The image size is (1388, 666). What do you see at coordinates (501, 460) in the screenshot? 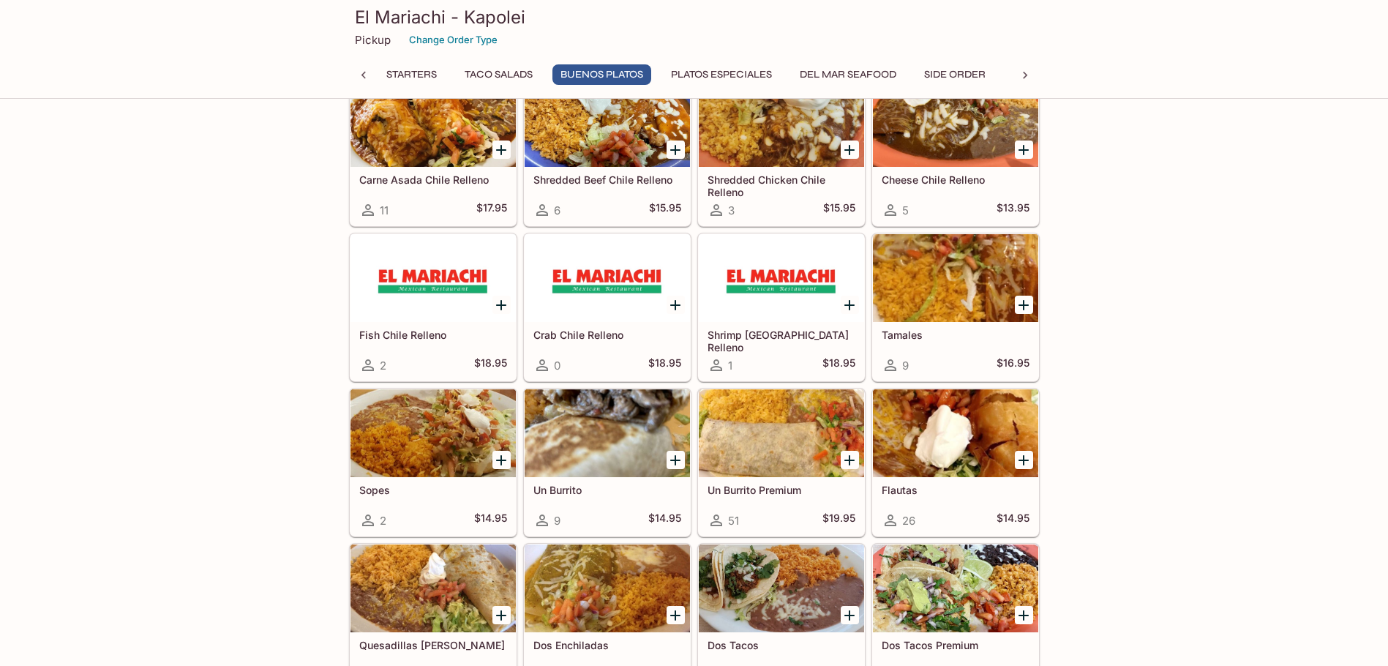
I see `button: Add Sopes` at bounding box center [501, 460].